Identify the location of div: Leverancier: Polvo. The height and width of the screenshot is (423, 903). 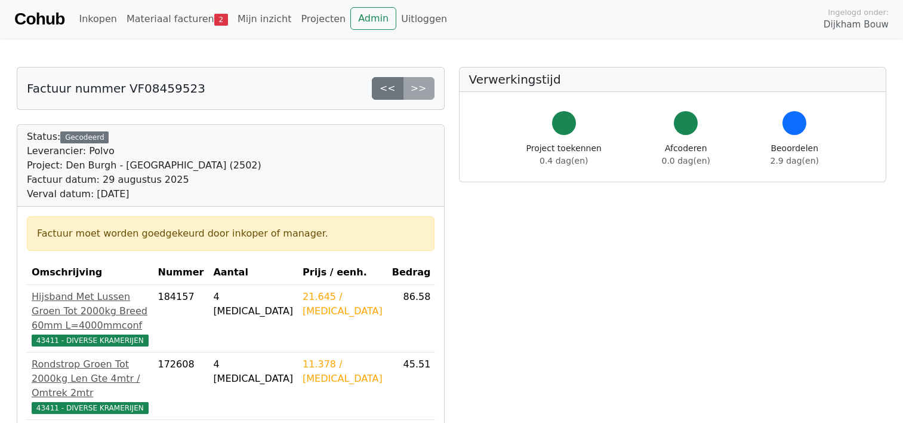
(144, 151).